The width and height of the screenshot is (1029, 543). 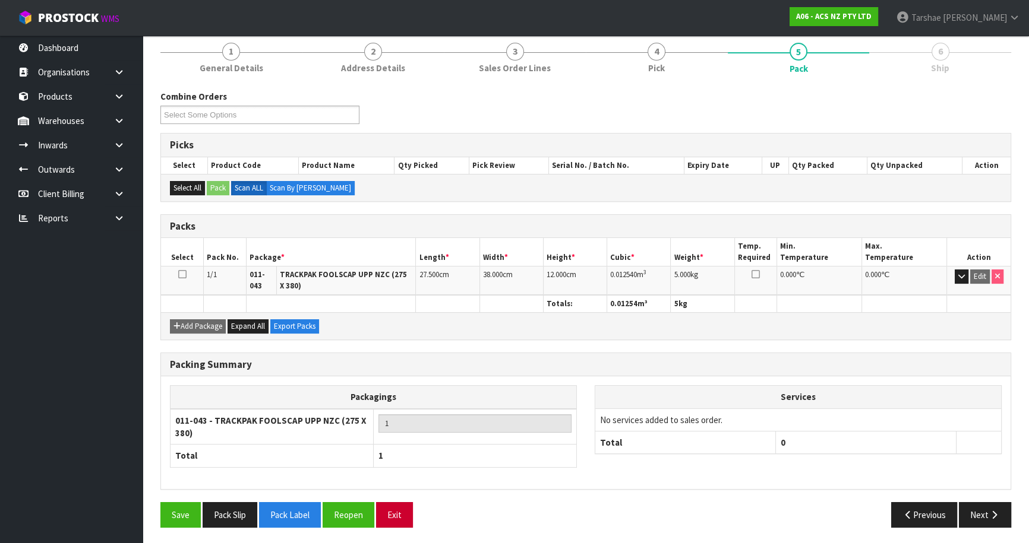 I want to click on span: 4, so click(x=656, y=52).